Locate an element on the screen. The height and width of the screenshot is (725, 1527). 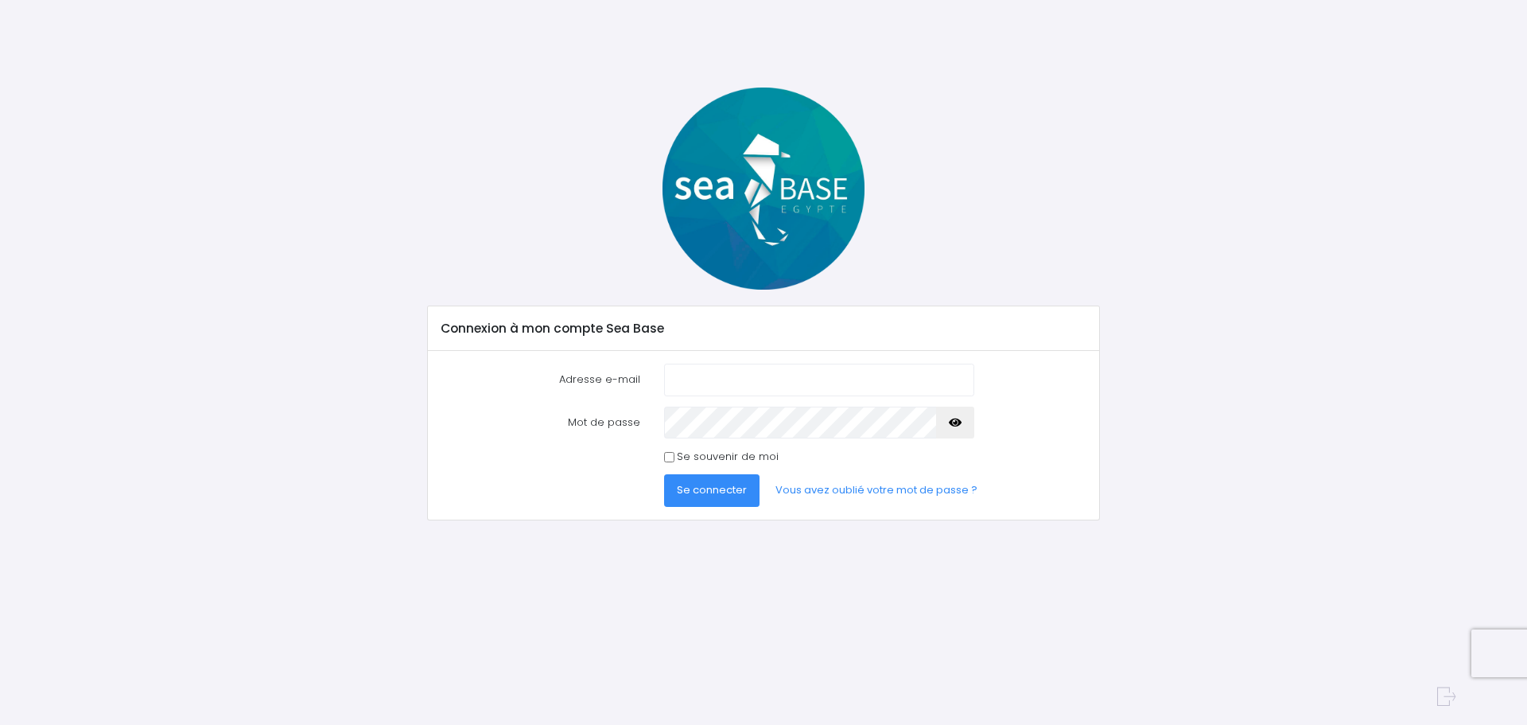
a: Vous avez oublié votre mot de passe ? is located at coordinates (877, 490).